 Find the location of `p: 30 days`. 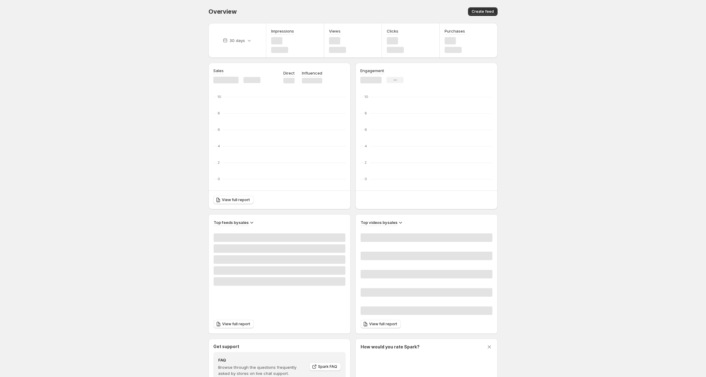

p: 30 days is located at coordinates (237, 40).